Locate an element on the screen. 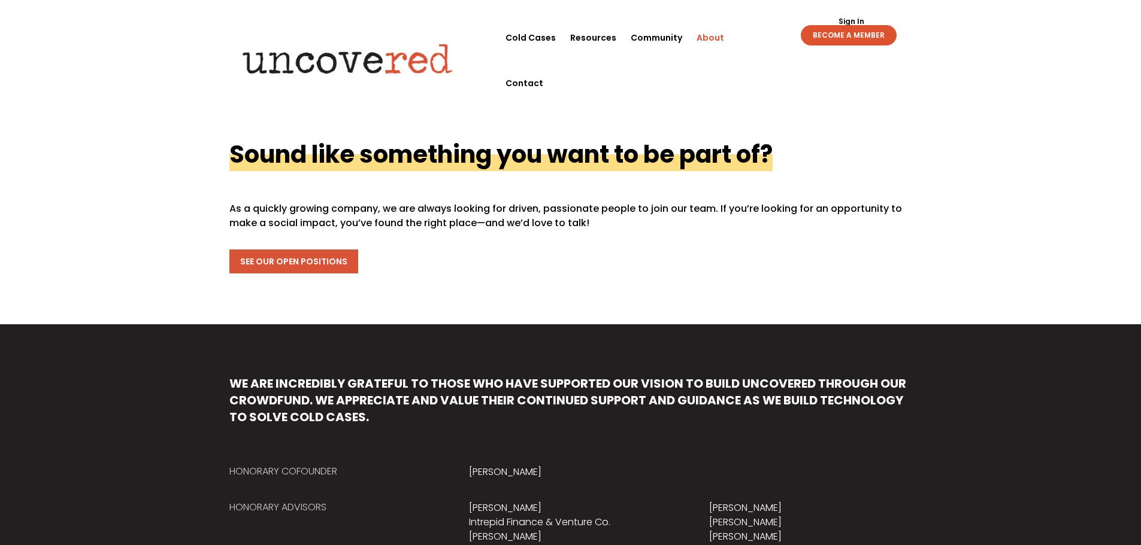  a: Resources is located at coordinates (593, 38).